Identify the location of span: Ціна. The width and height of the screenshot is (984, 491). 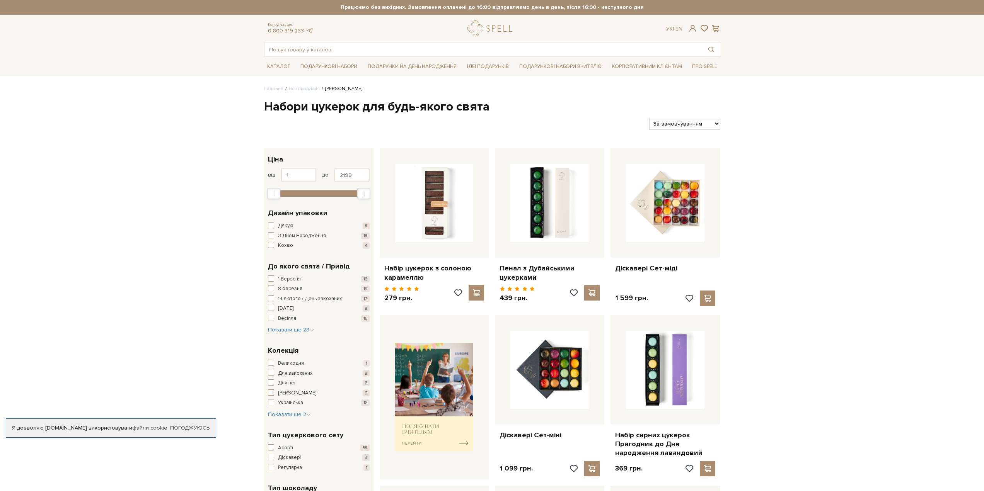
(275, 159).